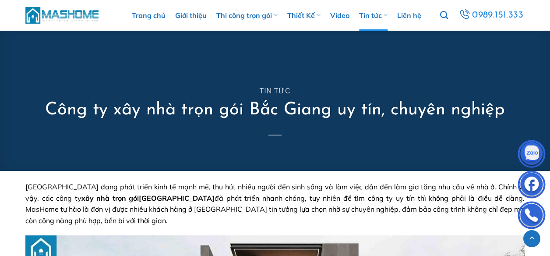  What do you see at coordinates (532, 186) in the screenshot?
I see `img: Facebook` at bounding box center [532, 186].